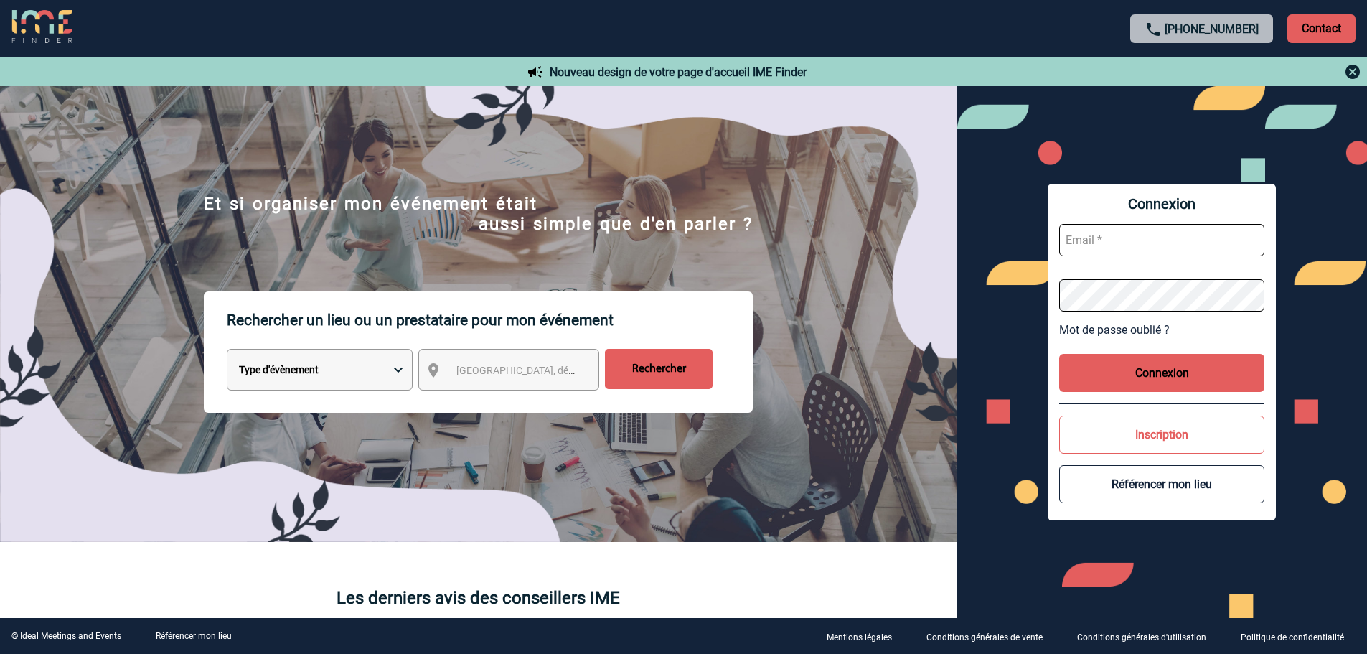 This screenshot has width=1367, height=654. Describe the element at coordinates (1293, 637) in the screenshot. I see `p: Politique de confidentialité` at that location.